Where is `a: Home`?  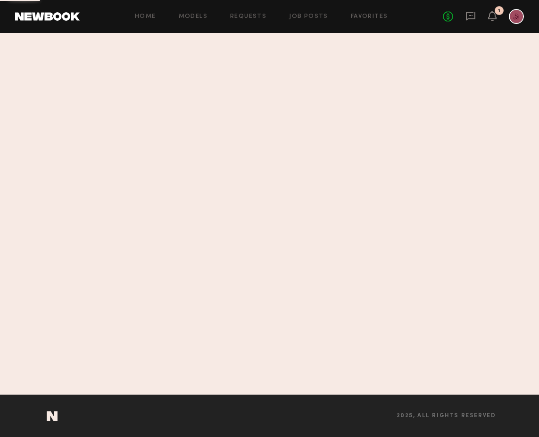 a: Home is located at coordinates (145, 16).